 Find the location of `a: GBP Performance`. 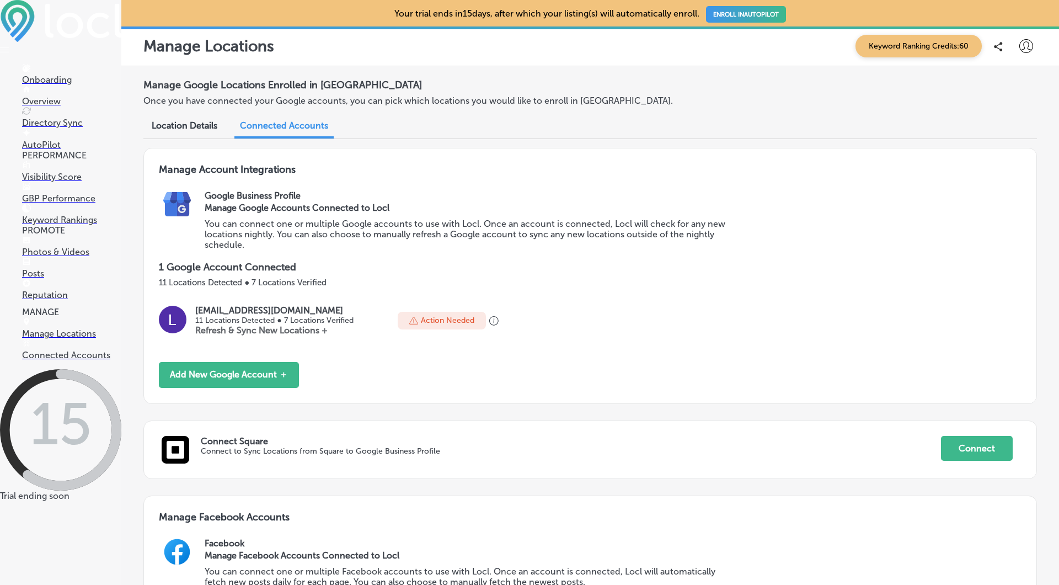

a: GBP Performance is located at coordinates (72, 193).